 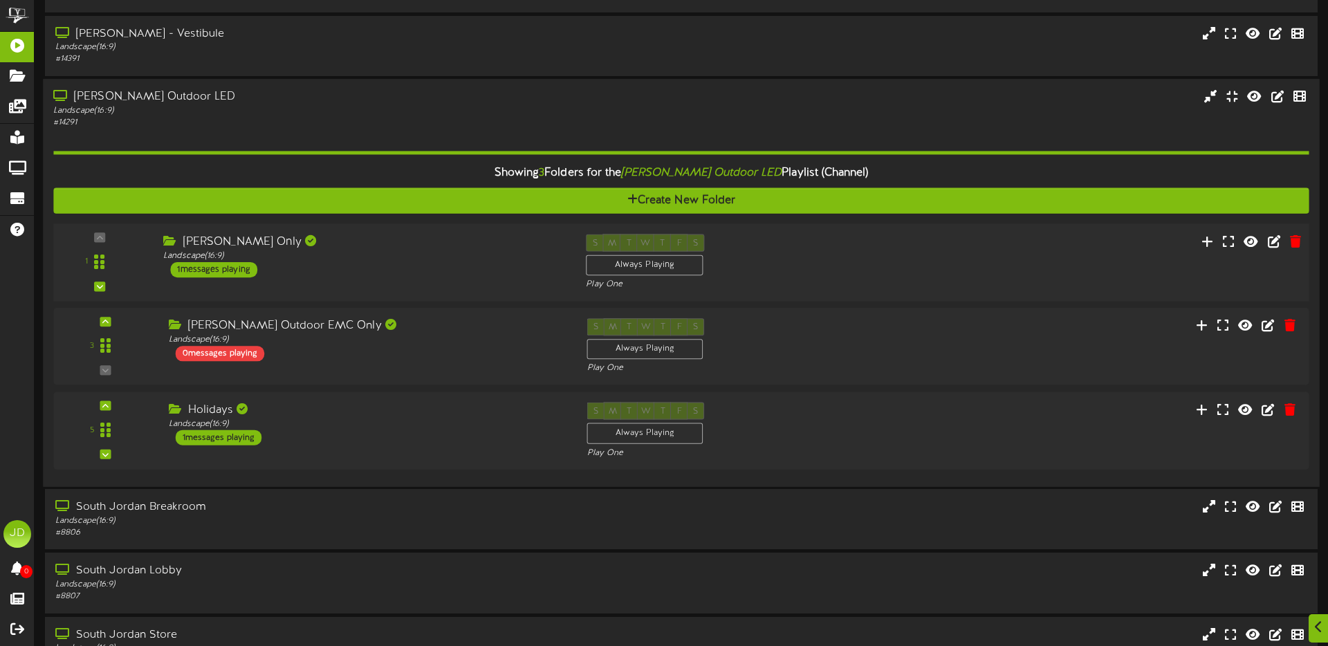 I want to click on div: South Jordan Store, so click(x=310, y=635).